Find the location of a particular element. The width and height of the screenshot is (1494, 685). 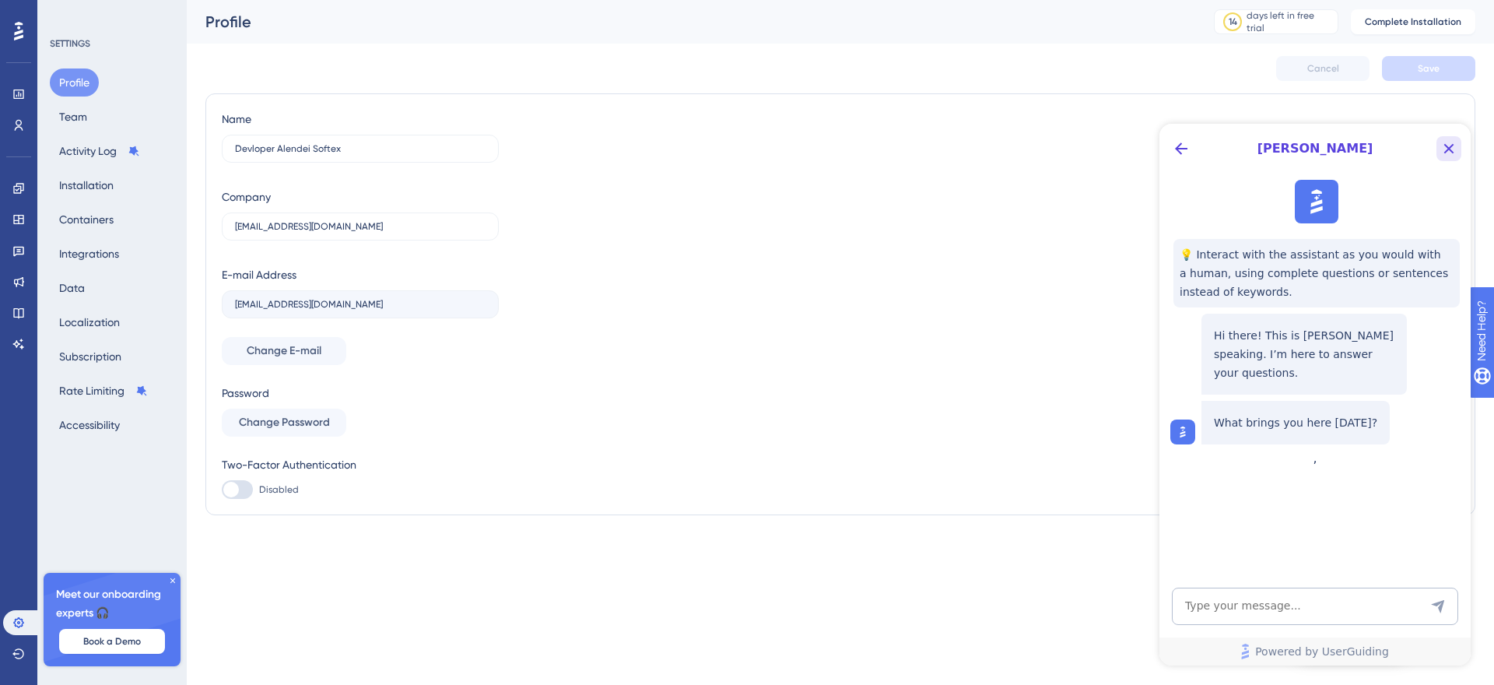

div: Company is located at coordinates (246, 197).